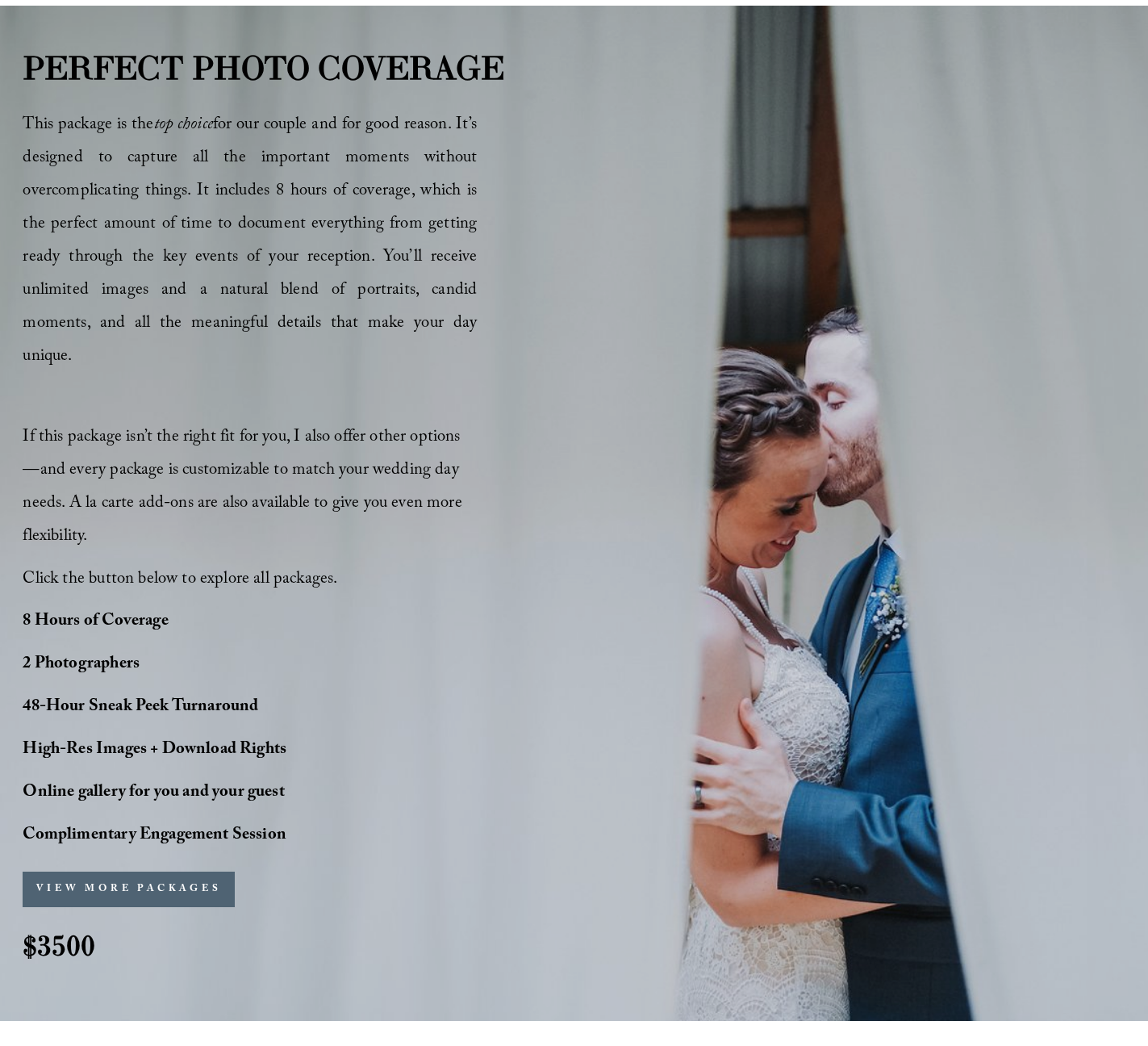 This screenshot has height=1046, width=1148. Describe the element at coordinates (81, 664) in the screenshot. I see `strong: 2 Photographers` at that location.